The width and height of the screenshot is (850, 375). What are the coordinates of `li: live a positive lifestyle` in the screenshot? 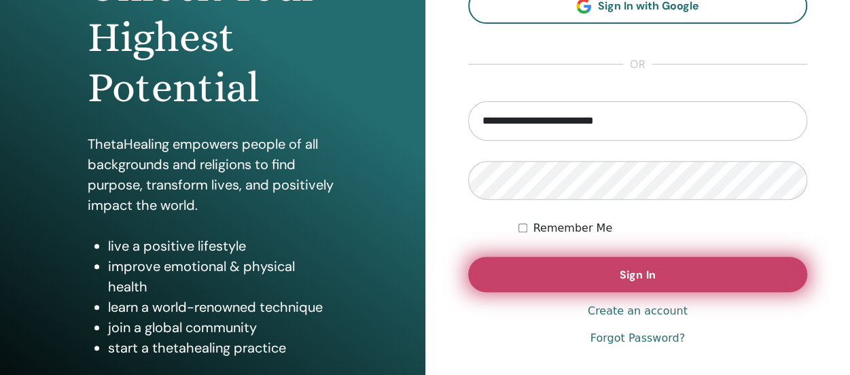 It's located at (222, 246).